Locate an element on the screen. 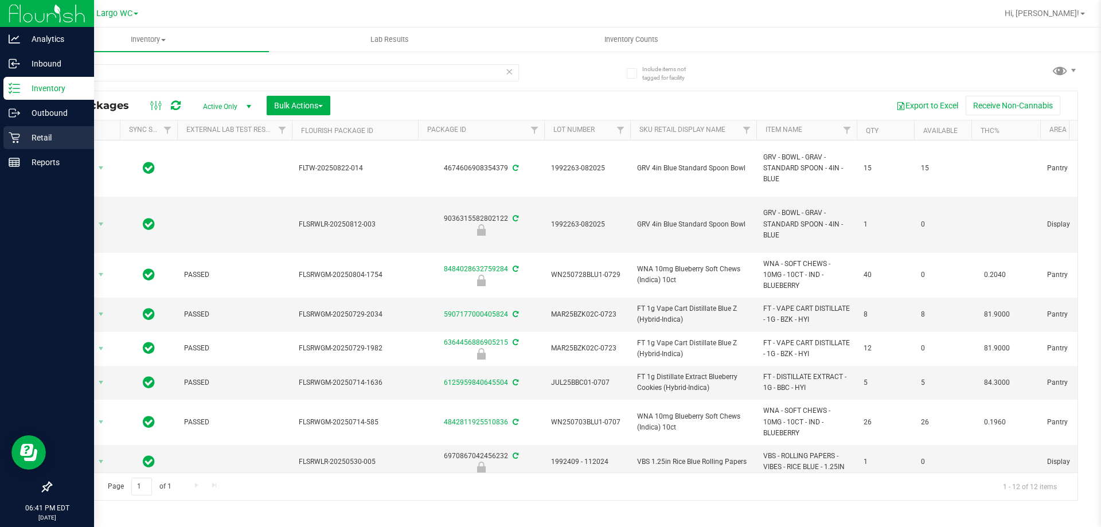  button: Receive Non-Cannabis is located at coordinates (1013, 106).